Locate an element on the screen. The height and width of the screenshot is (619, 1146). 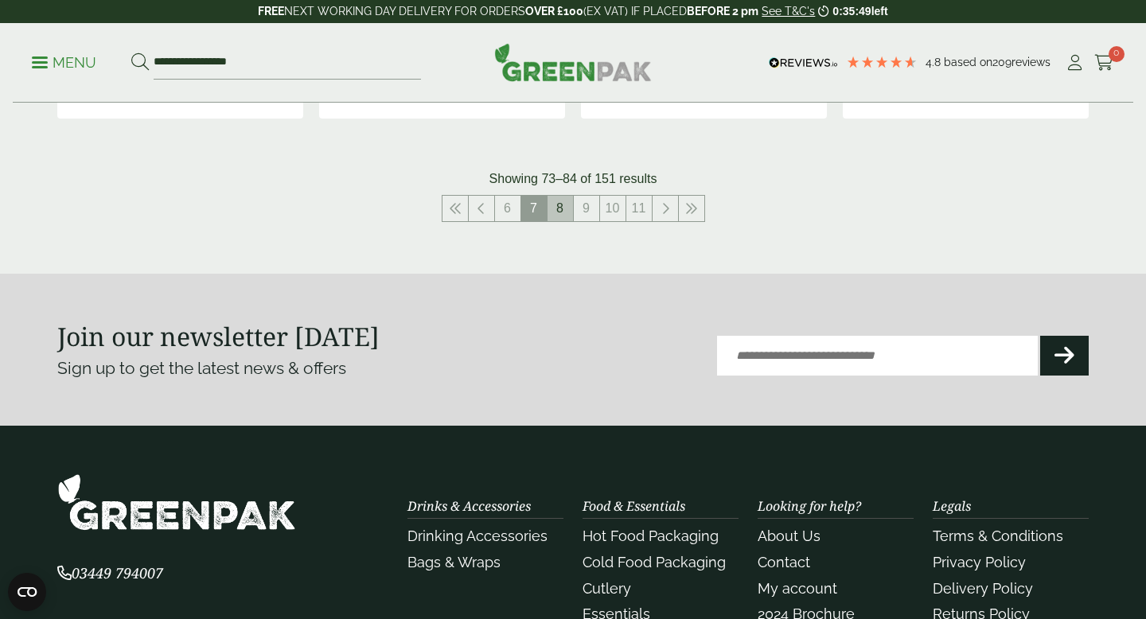
a: 8 is located at coordinates (560, 208).